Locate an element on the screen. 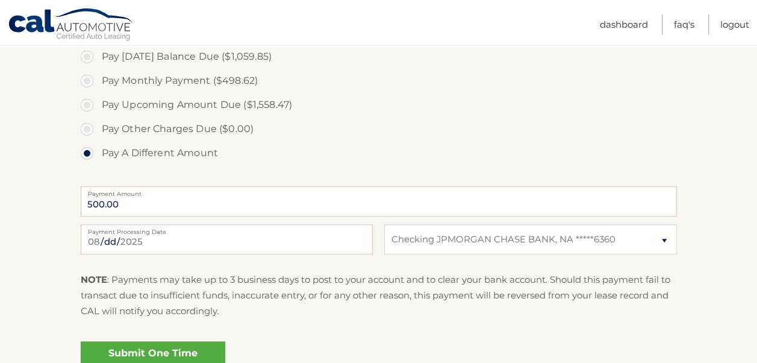 The width and height of the screenshot is (757, 363). p: : Payments may take up to 3 business days to post to your account and to clear your bank account.... is located at coordinates (379, 295).